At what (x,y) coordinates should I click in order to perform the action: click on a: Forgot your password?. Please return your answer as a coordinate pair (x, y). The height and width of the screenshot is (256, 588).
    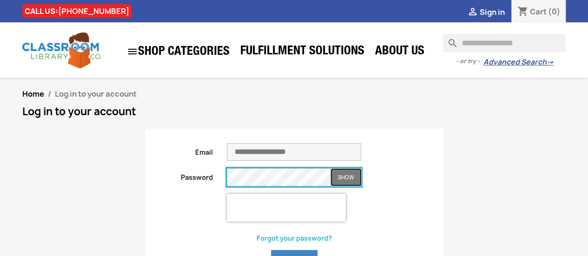
    Looking at the image, I should click on (294, 238).